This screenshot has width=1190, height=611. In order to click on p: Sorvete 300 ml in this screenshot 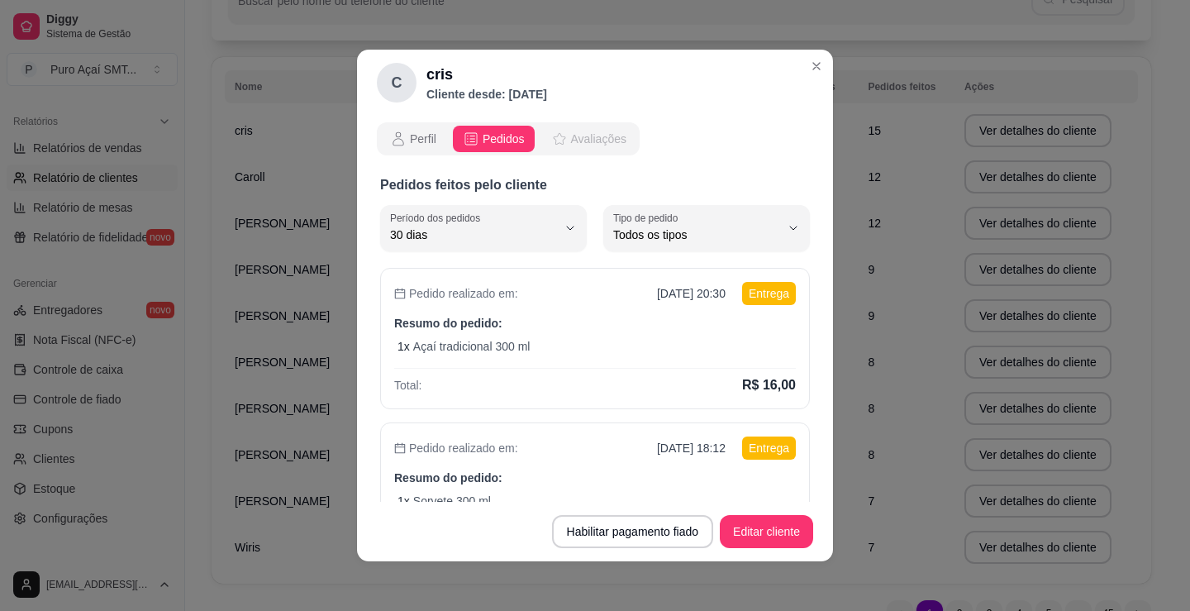, I will do `click(452, 501)`.